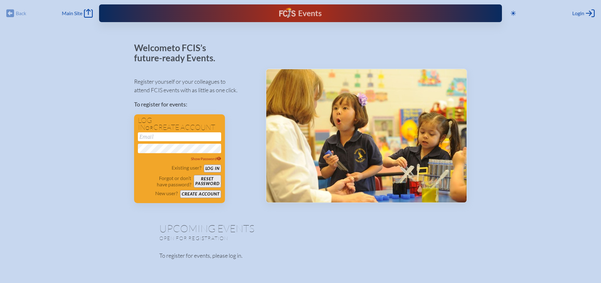 This screenshot has width=601, height=283. What do you see at coordinates (186, 168) in the screenshot?
I see `p: Existing user?` at bounding box center [186, 168].